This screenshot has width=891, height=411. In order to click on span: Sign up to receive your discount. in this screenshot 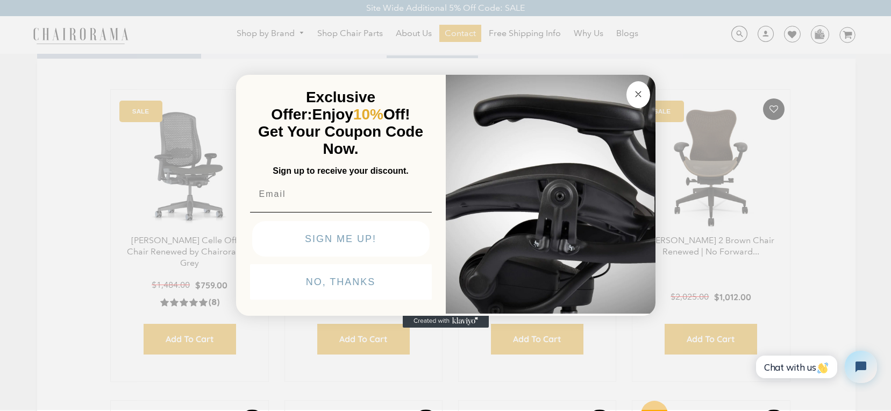, I will do `click(340, 171)`.